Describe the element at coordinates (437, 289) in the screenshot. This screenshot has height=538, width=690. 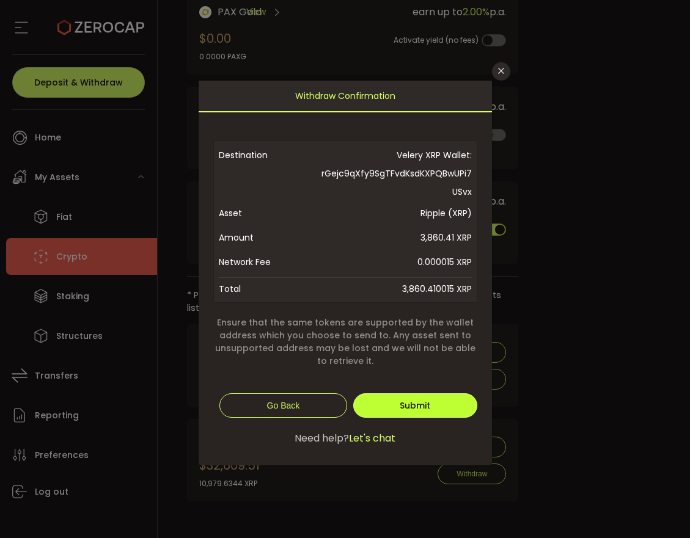
I see `span: 3,860.410015 XRP` at that location.